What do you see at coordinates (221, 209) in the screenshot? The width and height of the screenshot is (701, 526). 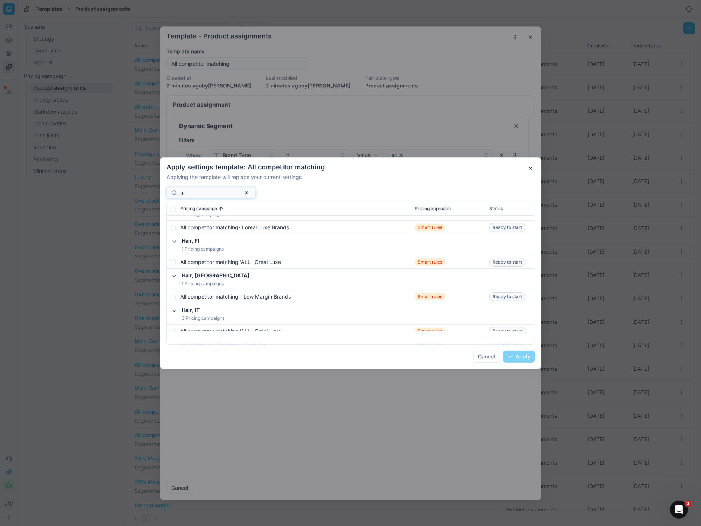 I see `button: Sorted by Pricing campaign ascending` at bounding box center [221, 209].